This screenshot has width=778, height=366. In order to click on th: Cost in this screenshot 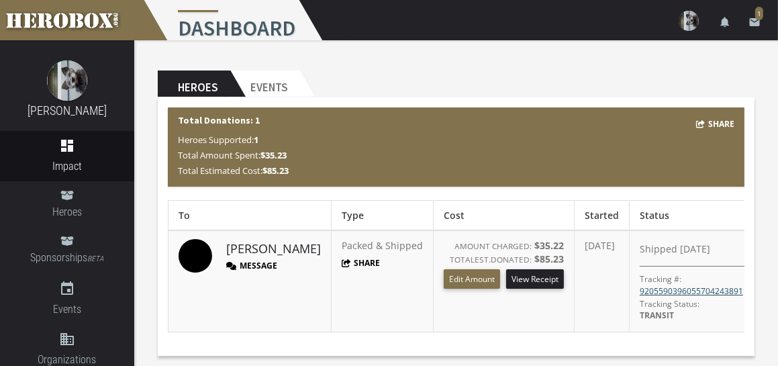, I will do `click(504, 216)`.